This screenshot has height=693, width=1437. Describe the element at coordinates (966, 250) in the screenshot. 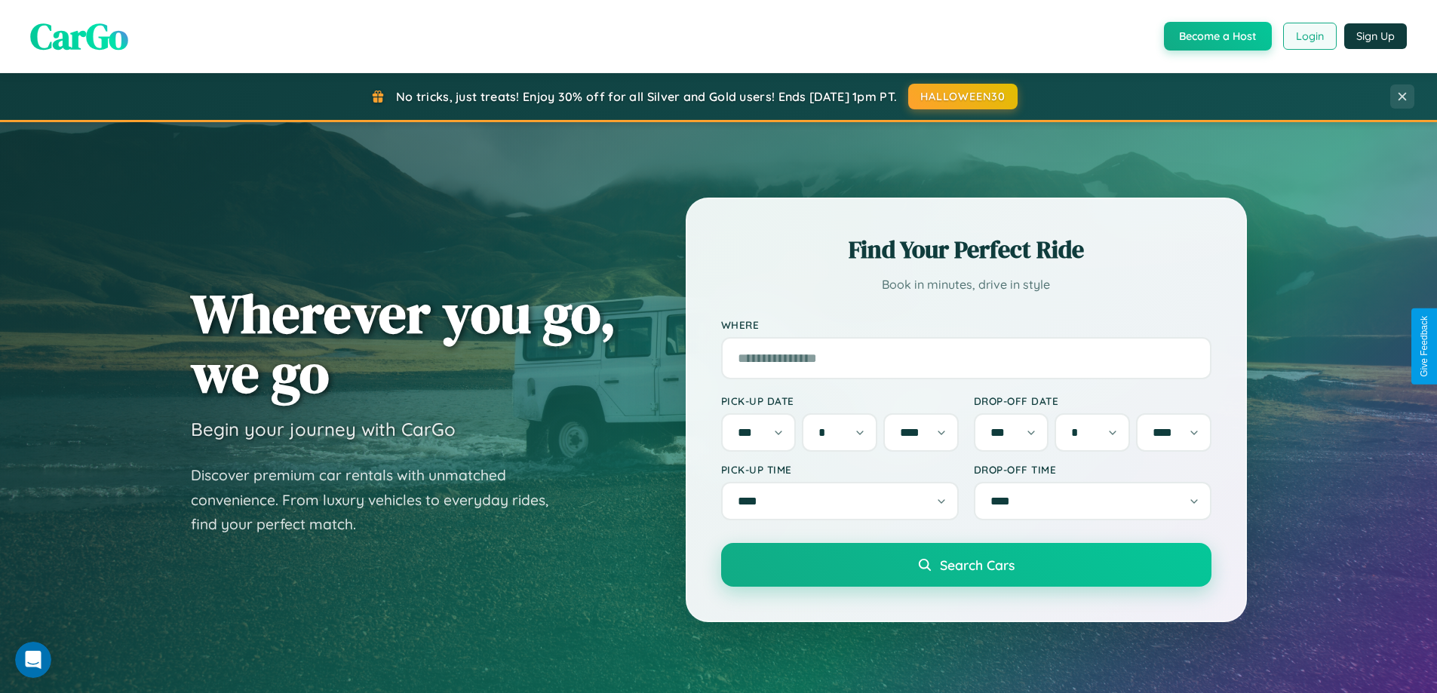

I see `h2: Find Your Perfect Ride` at that location.